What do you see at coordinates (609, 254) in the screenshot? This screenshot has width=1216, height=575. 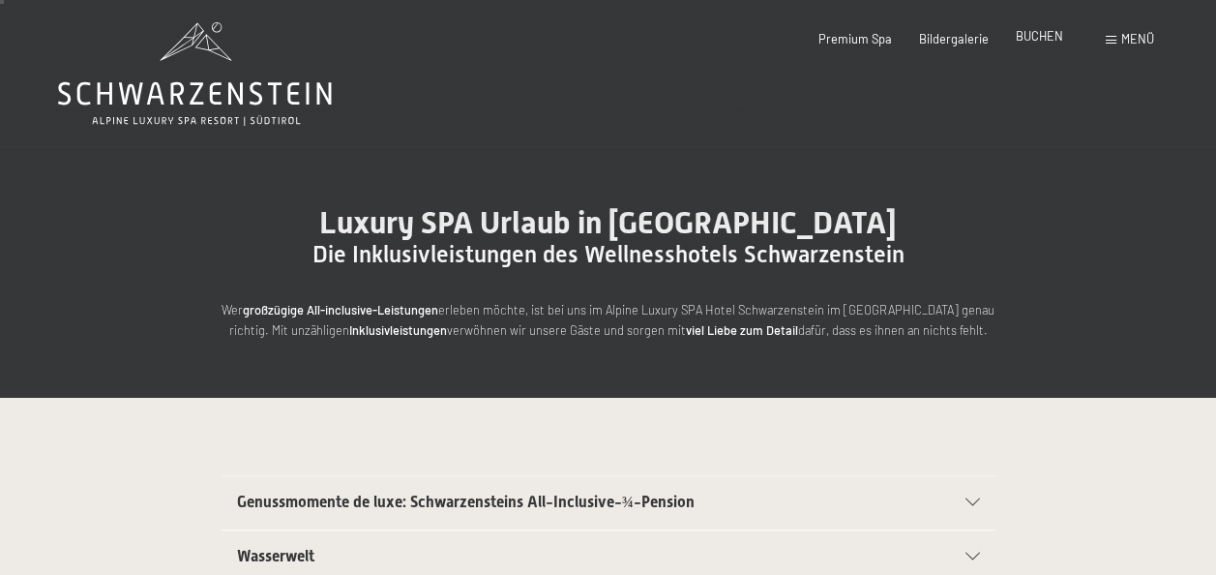 I see `span: Die Inklusivleistungen des Wellnesshotels Schwarzenstein` at bounding box center [609, 254].